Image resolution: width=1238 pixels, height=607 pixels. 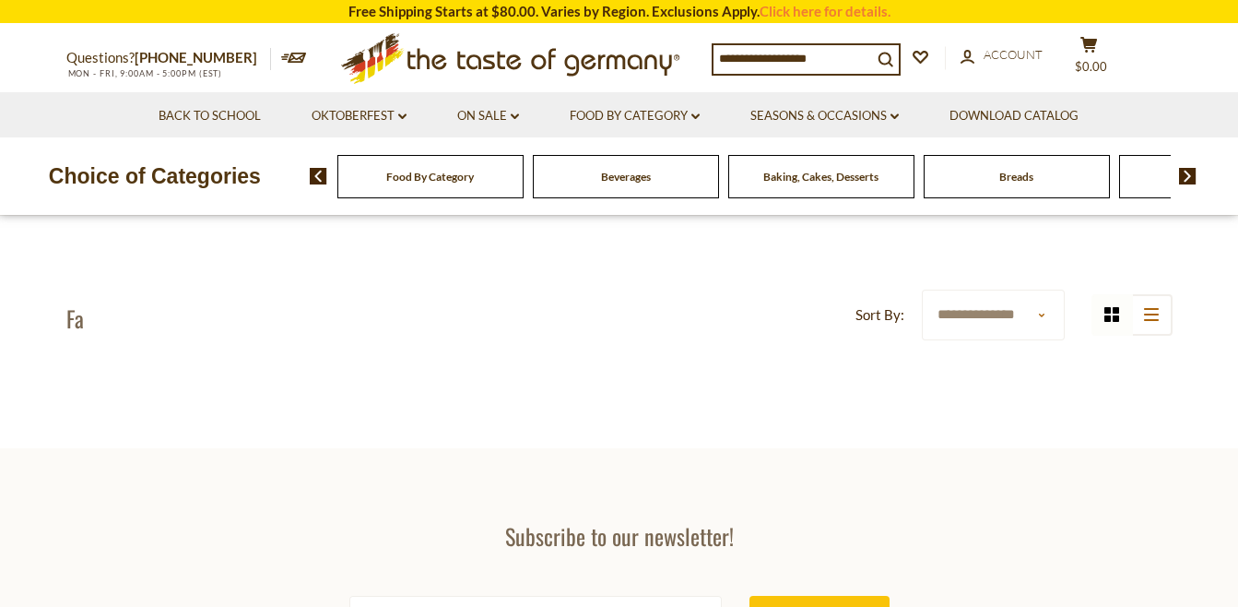 I want to click on img: previous arrow, so click(x=318, y=176).